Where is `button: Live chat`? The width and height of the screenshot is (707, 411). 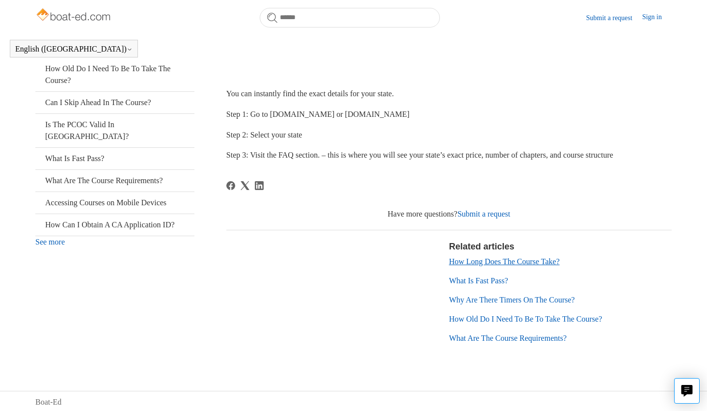 button: Live chat is located at coordinates (687, 391).